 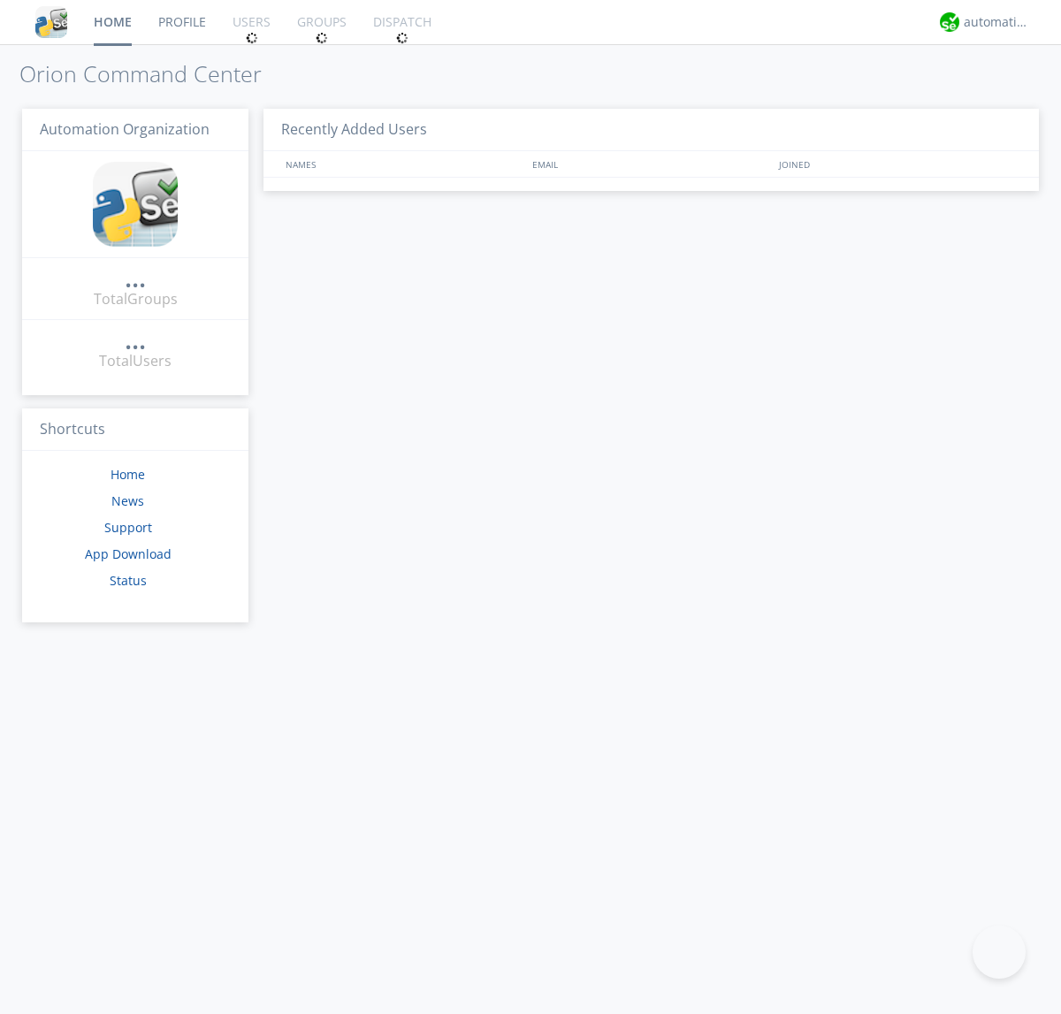 What do you see at coordinates (949, 22) in the screenshot?
I see `img: d2d01cd9b4174d08988066c6d424eccd` at bounding box center [949, 22].